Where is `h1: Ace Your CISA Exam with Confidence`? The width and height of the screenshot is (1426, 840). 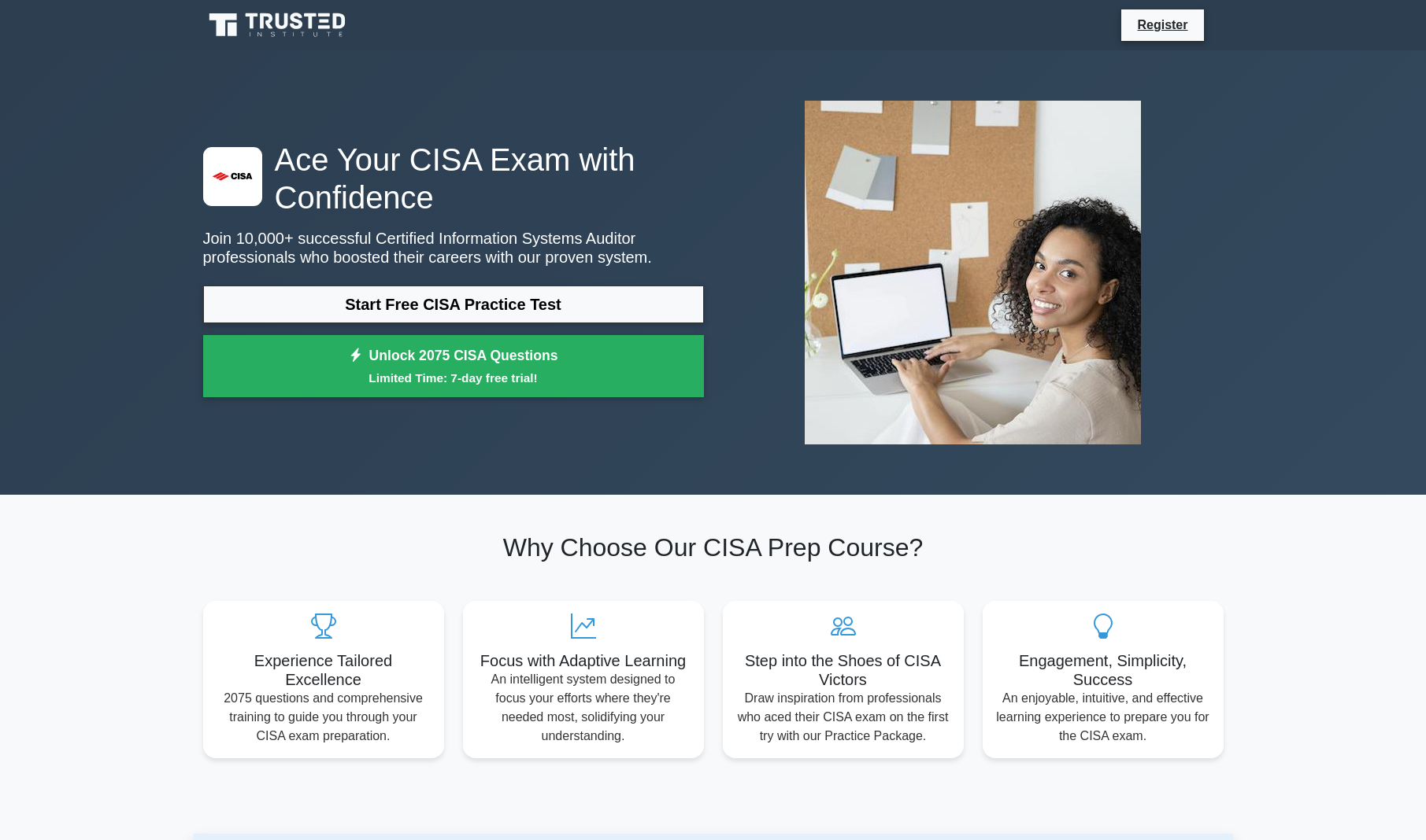 h1: Ace Your CISA Exam with Confidence is located at coordinates (453, 178).